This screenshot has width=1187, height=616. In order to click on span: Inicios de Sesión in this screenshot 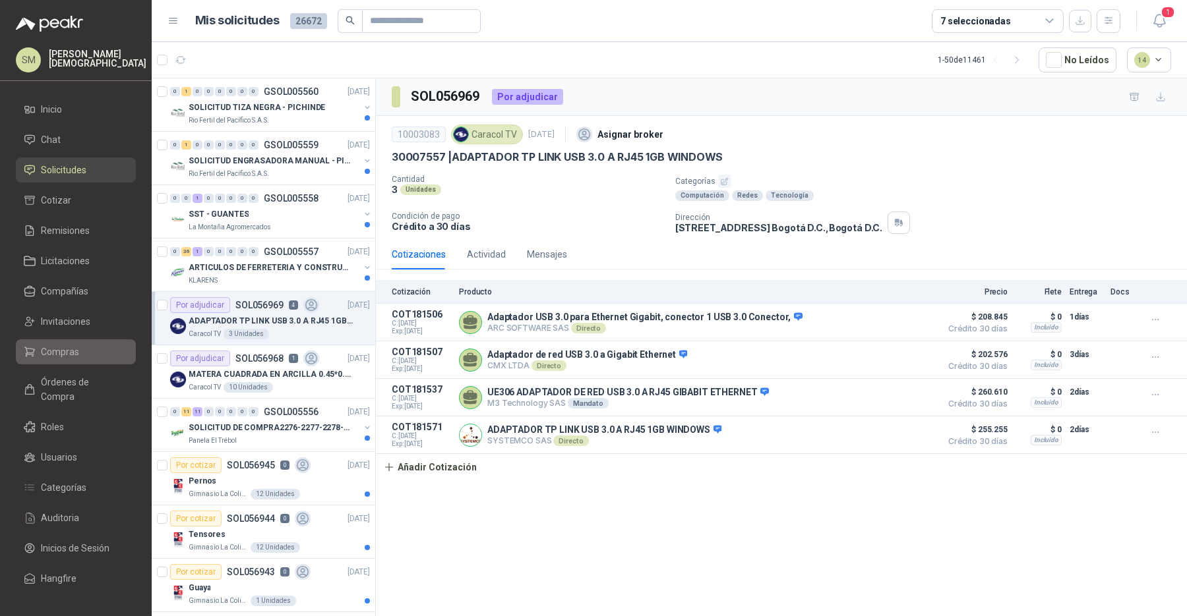, I will do `click(75, 549)`.